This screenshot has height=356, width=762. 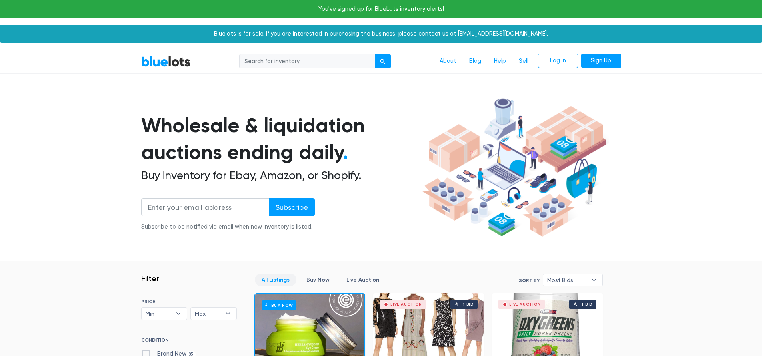 What do you see at coordinates (279, 305) in the screenshot?
I see `h6: Buy Now` at bounding box center [279, 305].